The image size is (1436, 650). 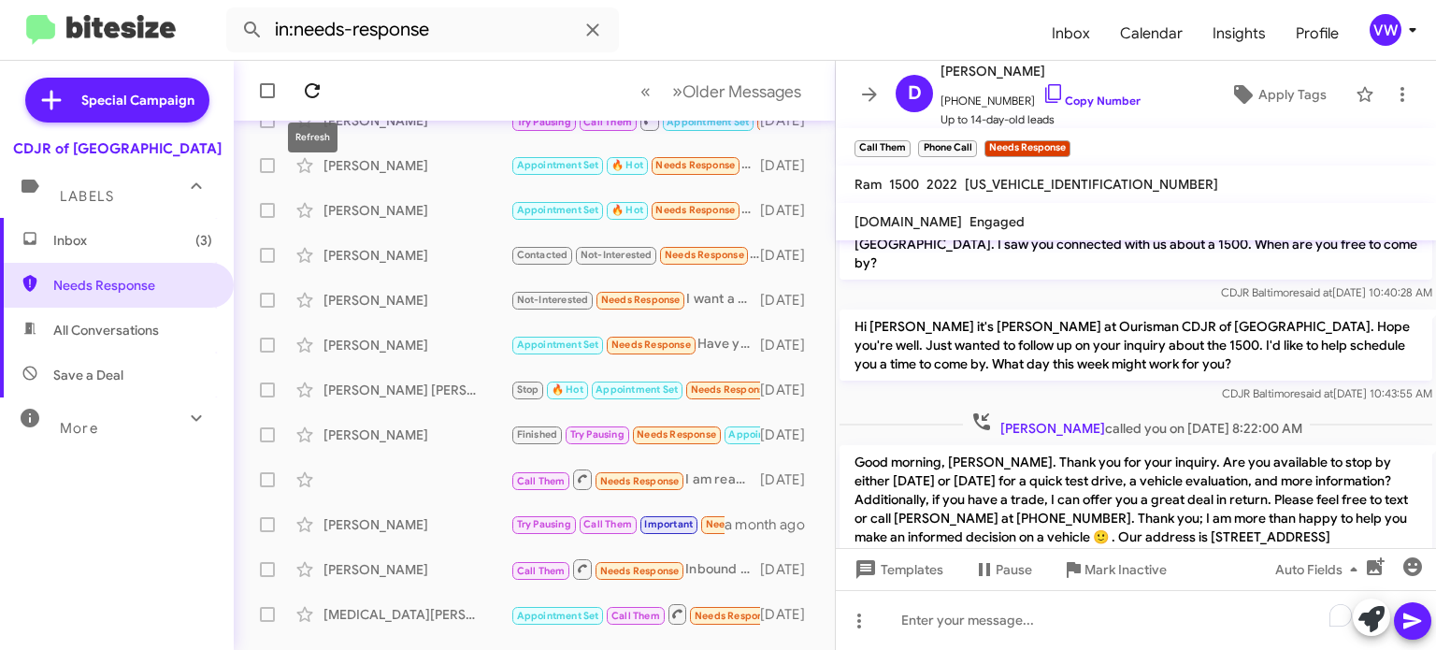 I want to click on span: Stop, so click(x=528, y=389).